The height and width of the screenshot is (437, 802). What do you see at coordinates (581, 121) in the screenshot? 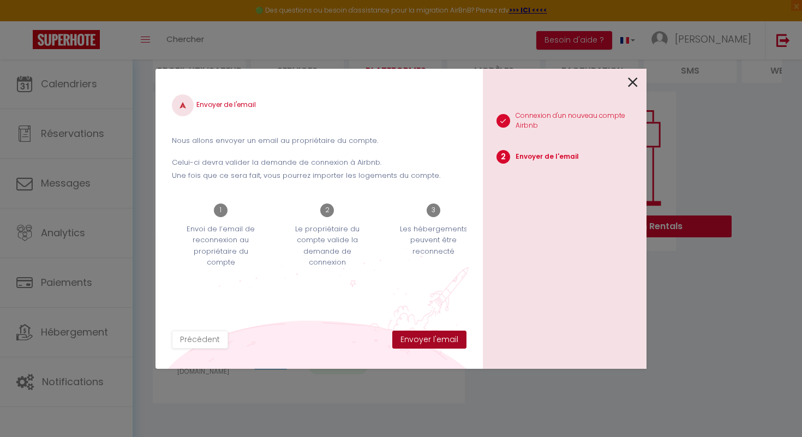
I see `p: Connexion d'un nouveau compte Airbnb` at bounding box center [581, 121].